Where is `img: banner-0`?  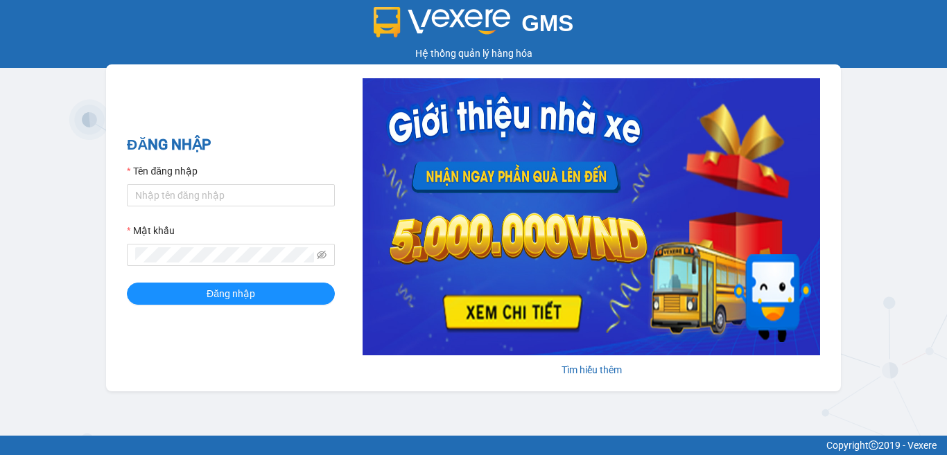 img: banner-0 is located at coordinates (591, 217).